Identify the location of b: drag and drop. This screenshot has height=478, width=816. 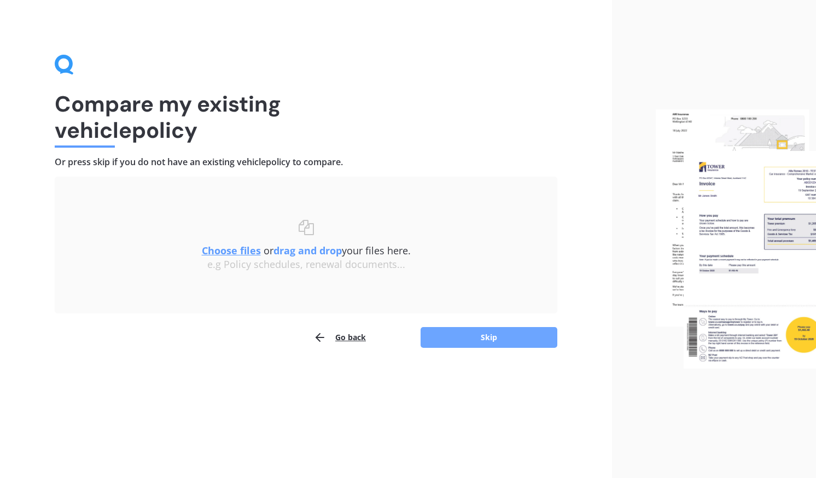
(308, 251).